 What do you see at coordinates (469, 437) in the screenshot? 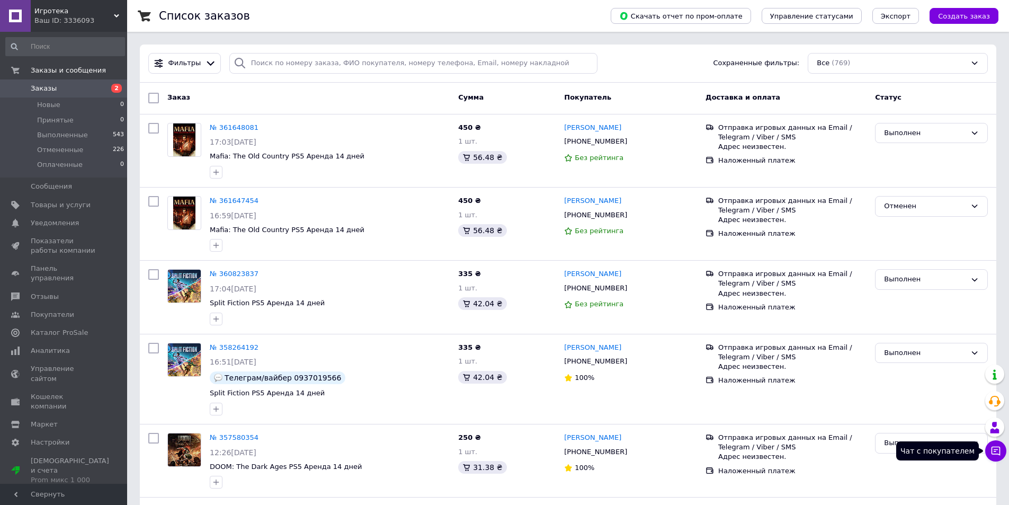
I see `span: 250 ₴` at bounding box center [469, 437].